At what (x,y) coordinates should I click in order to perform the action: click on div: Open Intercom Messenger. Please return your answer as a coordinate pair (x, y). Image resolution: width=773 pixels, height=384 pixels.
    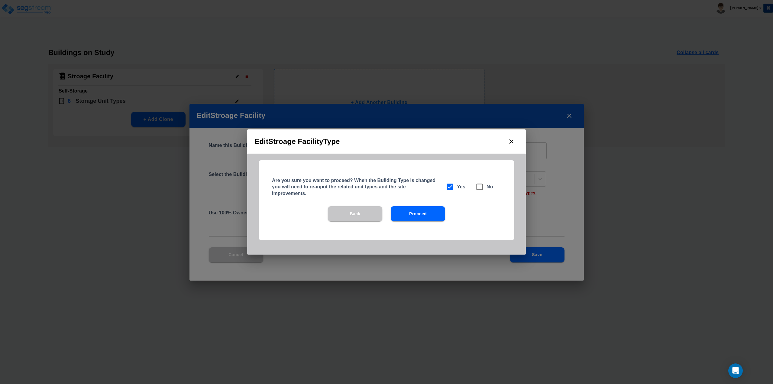
    Looking at the image, I should click on (736, 371).